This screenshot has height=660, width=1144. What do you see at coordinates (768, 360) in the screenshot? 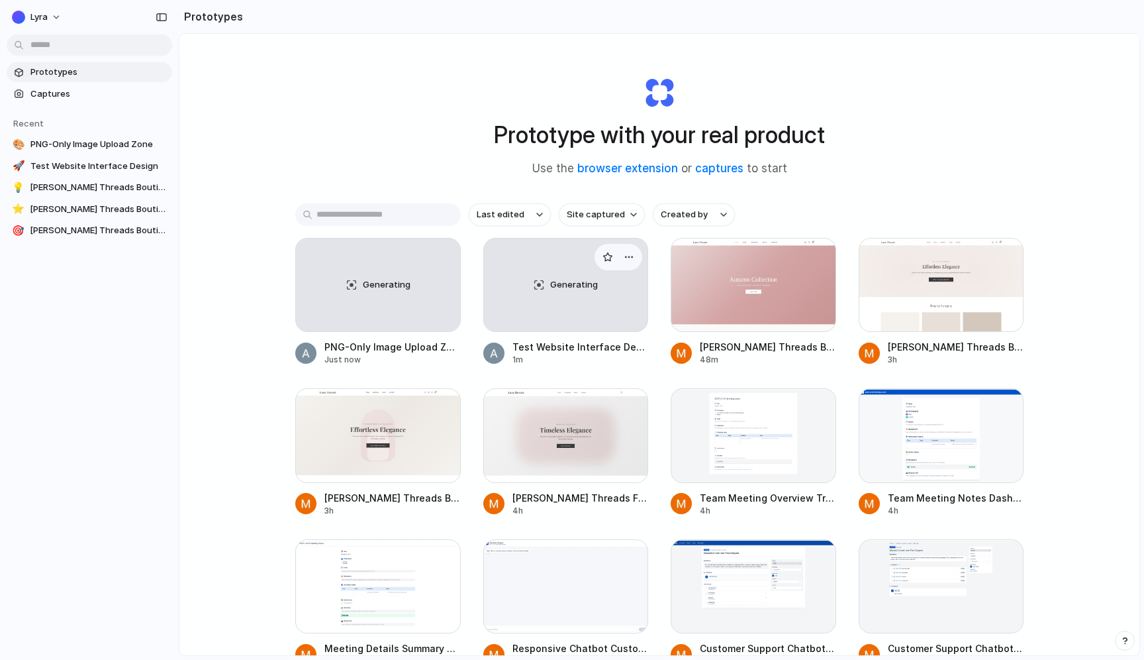
I see `div: 48m` at bounding box center [768, 360].